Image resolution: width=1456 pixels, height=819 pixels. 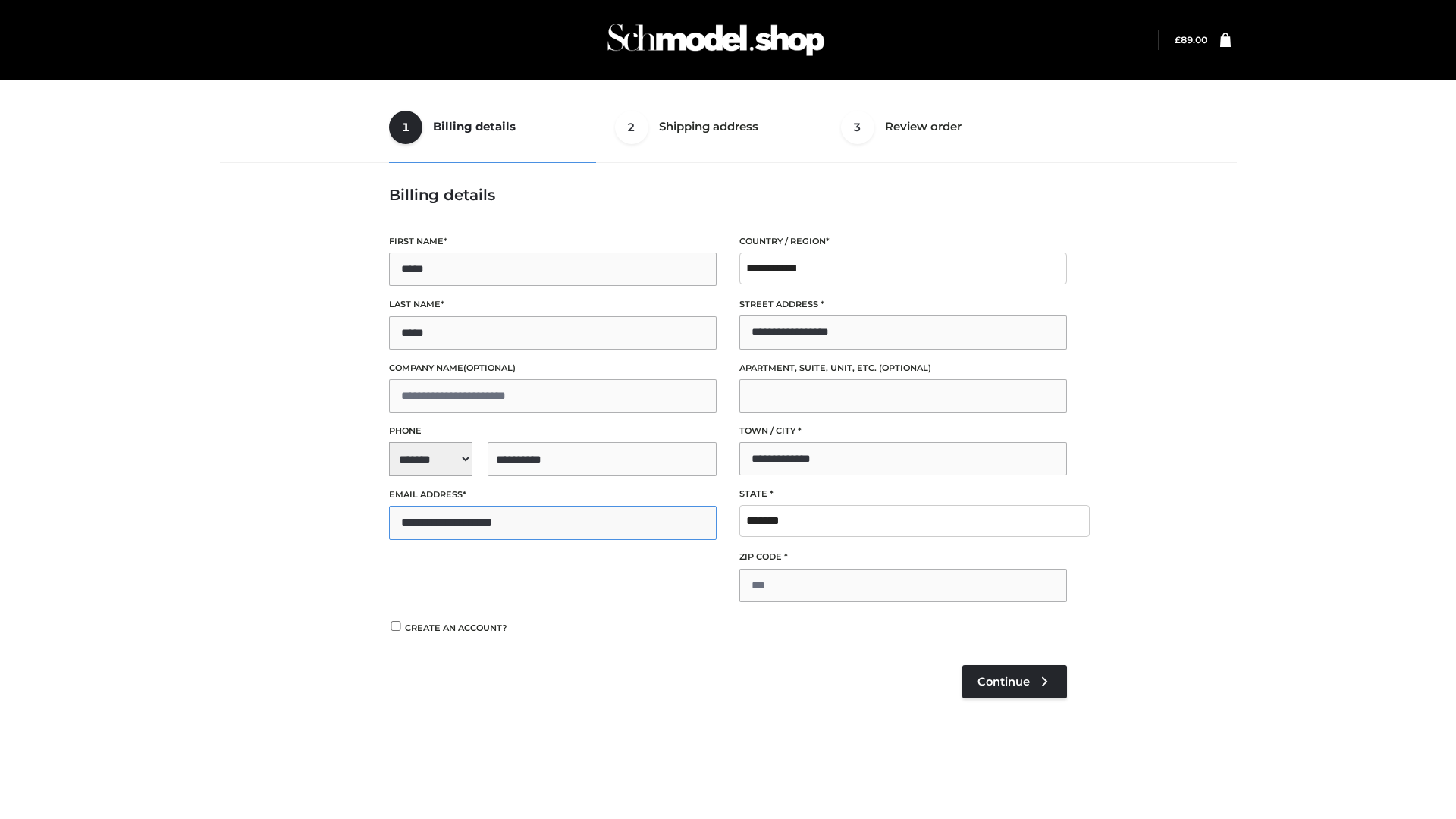 I want to click on span: Create an account?, so click(x=456, y=628).